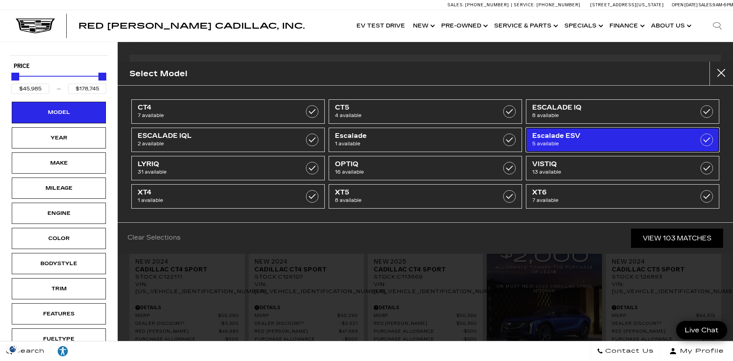 The height and width of the screenshot is (361, 733). Describe the element at coordinates (15, 77) in the screenshot. I see `div: Minimum Price` at that location.